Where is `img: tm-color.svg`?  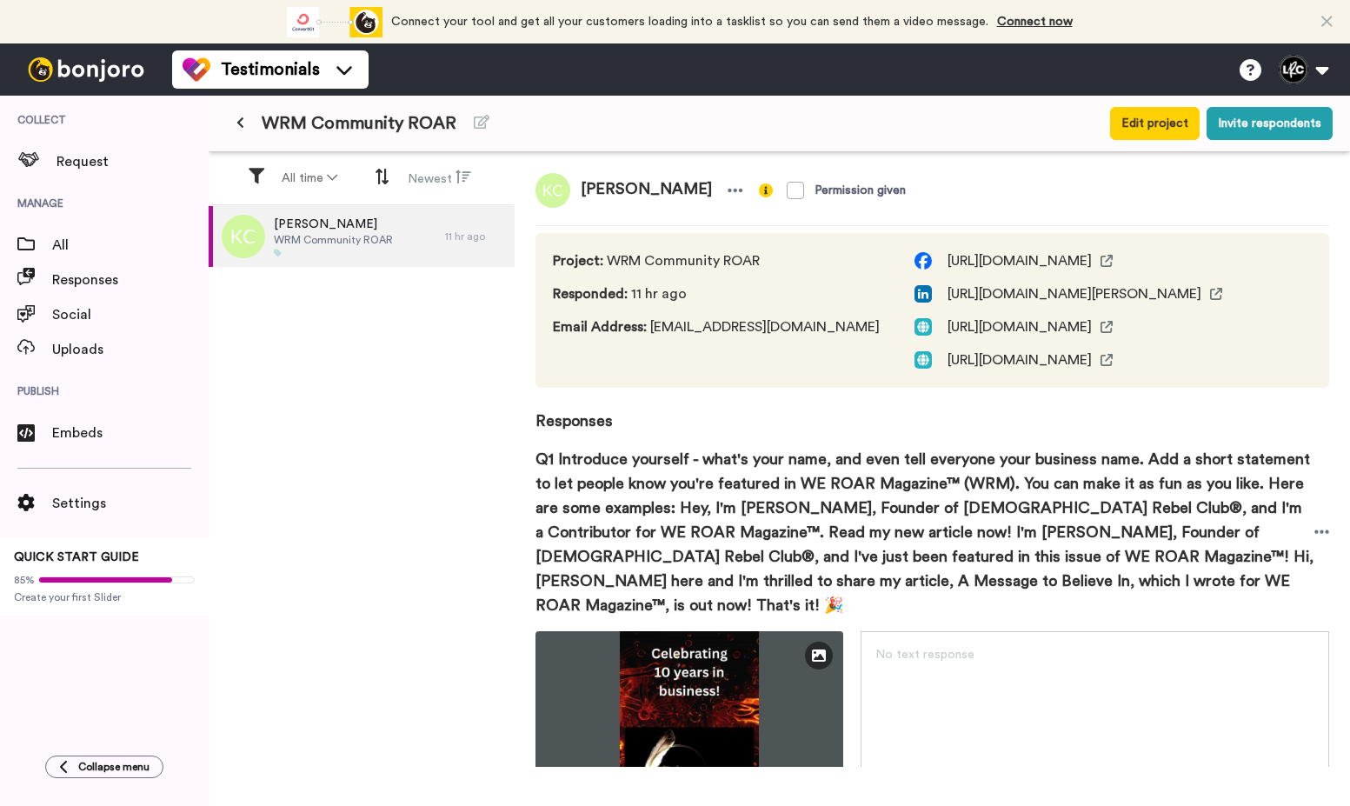 img: tm-color.svg is located at coordinates (196, 70).